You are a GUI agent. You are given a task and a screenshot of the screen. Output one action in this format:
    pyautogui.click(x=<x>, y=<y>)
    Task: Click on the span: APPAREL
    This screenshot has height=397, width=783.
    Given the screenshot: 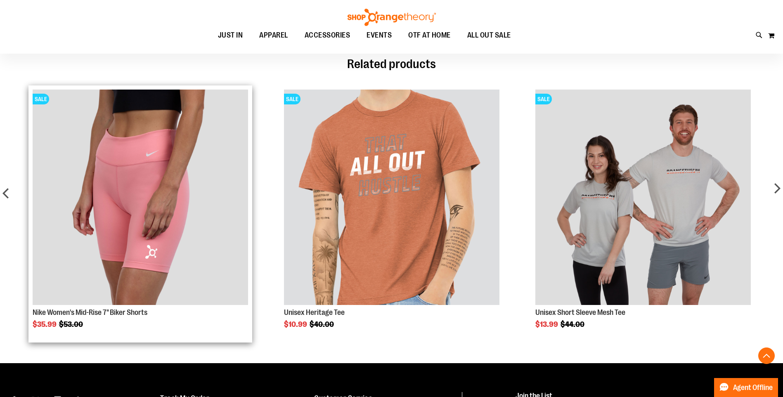 What is the action you would take?
    pyautogui.click(x=274, y=35)
    